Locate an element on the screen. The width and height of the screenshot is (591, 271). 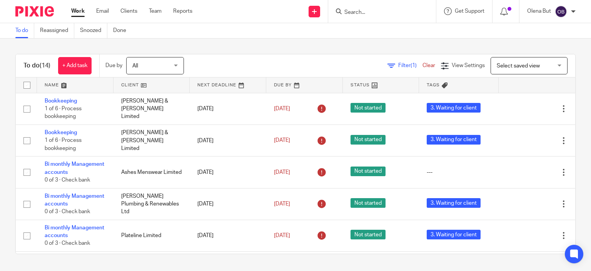
a: Team is located at coordinates (155, 11).